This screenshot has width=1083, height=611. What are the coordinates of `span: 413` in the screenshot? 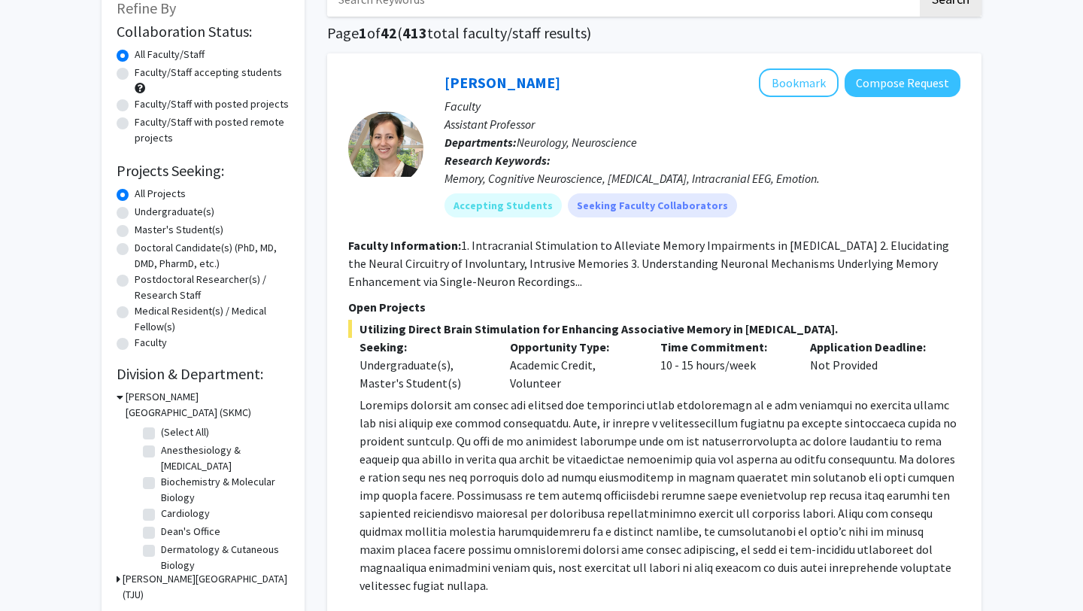 It's located at (415, 32).